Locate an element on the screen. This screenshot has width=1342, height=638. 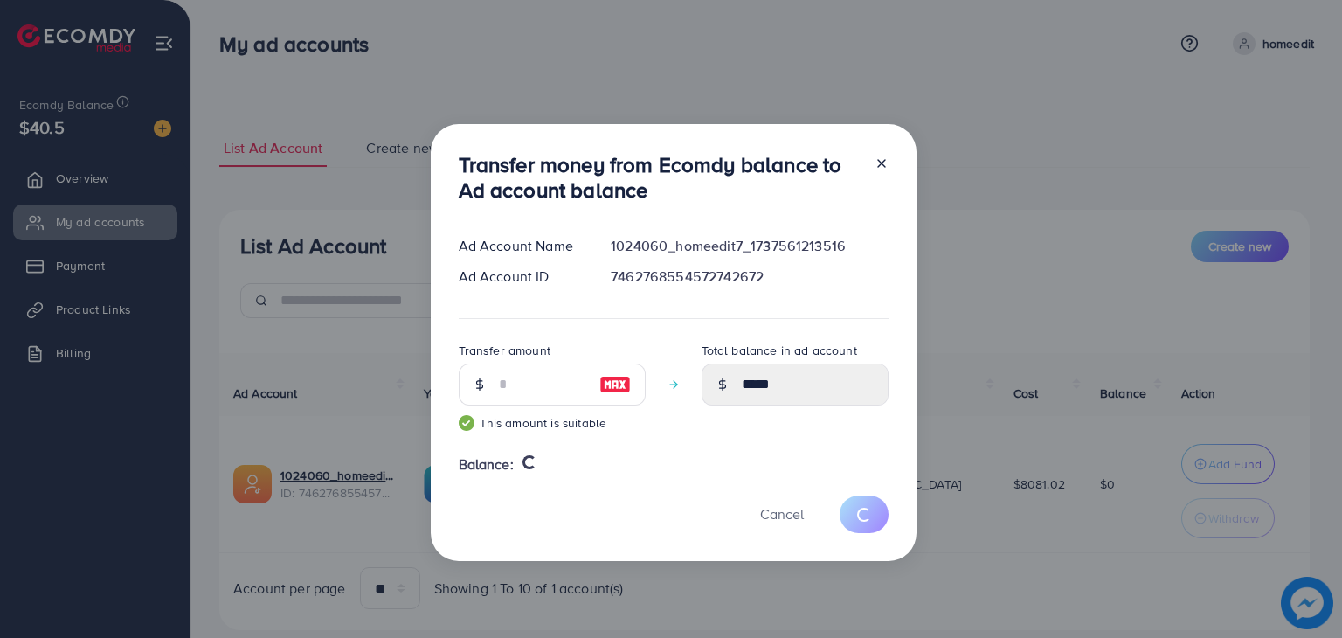
div: 7462768554572742672 is located at coordinates (749, 276).